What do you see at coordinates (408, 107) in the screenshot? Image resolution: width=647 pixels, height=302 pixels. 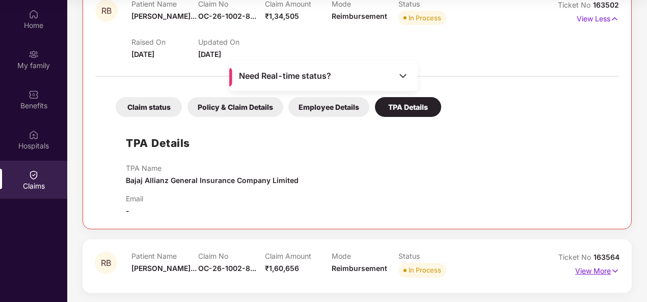 I see `div: TPA Details` at bounding box center [408, 107].